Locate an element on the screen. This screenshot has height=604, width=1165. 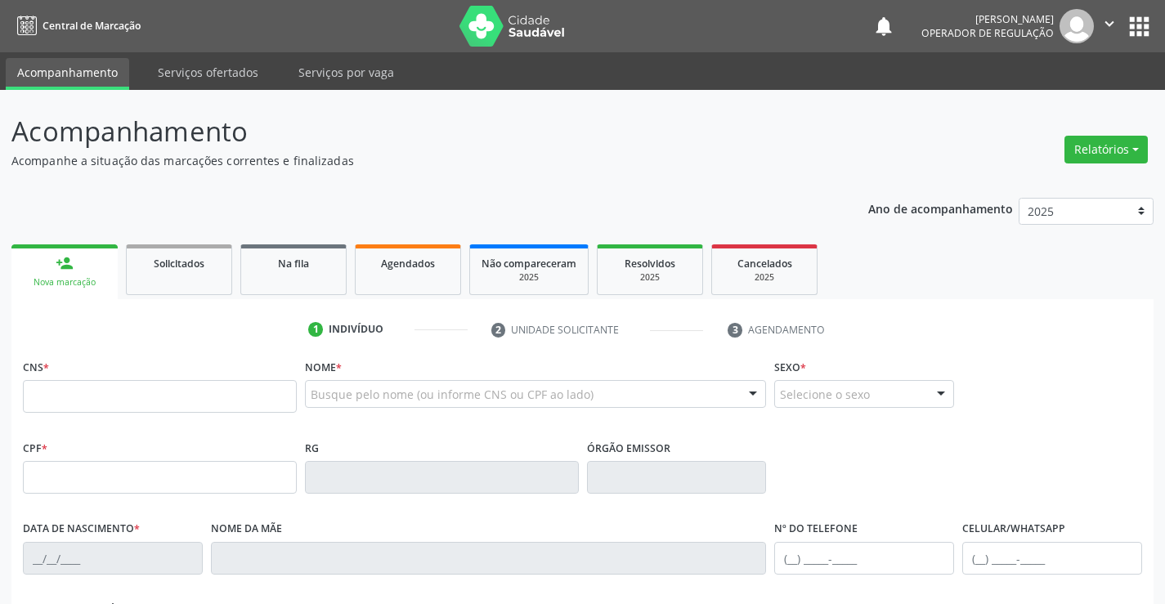
p: Acompanhamento is located at coordinates (411, 132).